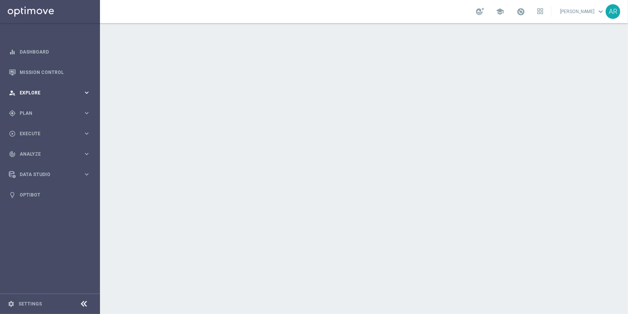 The width and height of the screenshot is (628, 314). What do you see at coordinates (50, 52) in the screenshot?
I see `button: equalizer Dashboard` at bounding box center [50, 52].